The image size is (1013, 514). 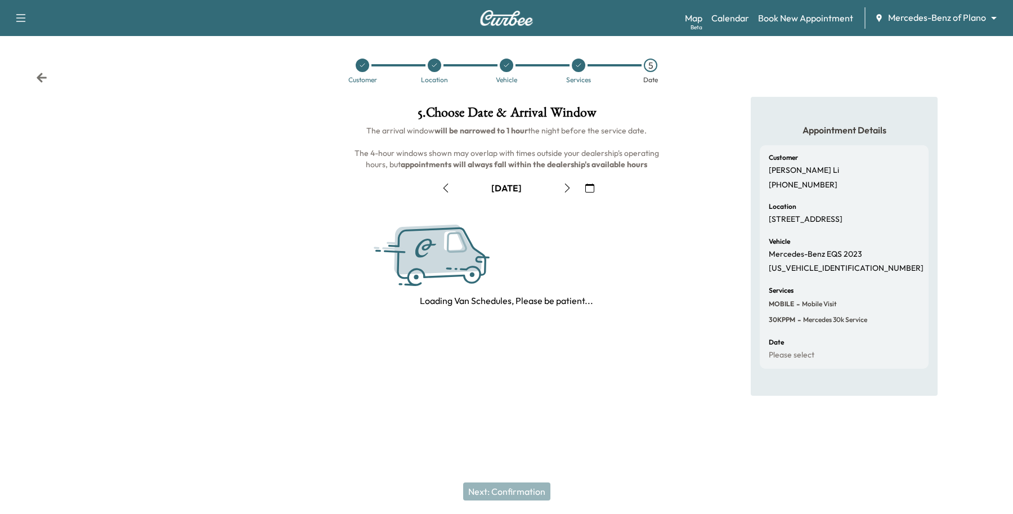 I want to click on h6: Location, so click(x=783, y=207).